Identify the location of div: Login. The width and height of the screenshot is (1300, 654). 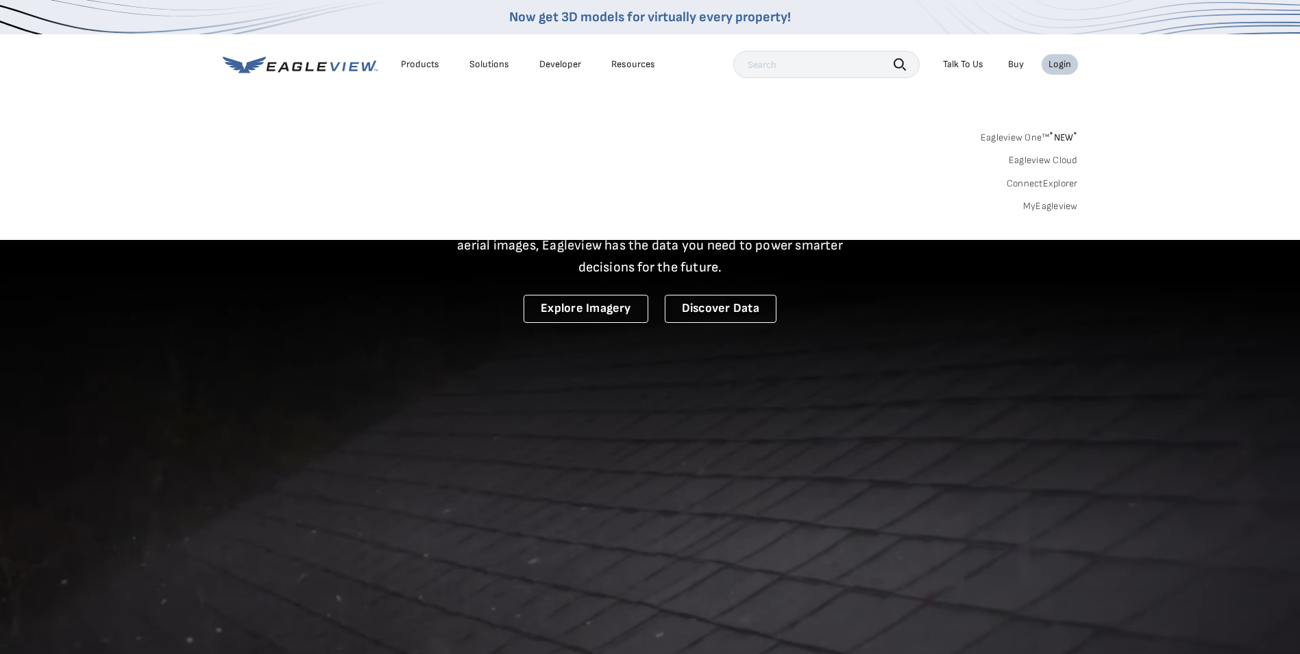
(1059, 64).